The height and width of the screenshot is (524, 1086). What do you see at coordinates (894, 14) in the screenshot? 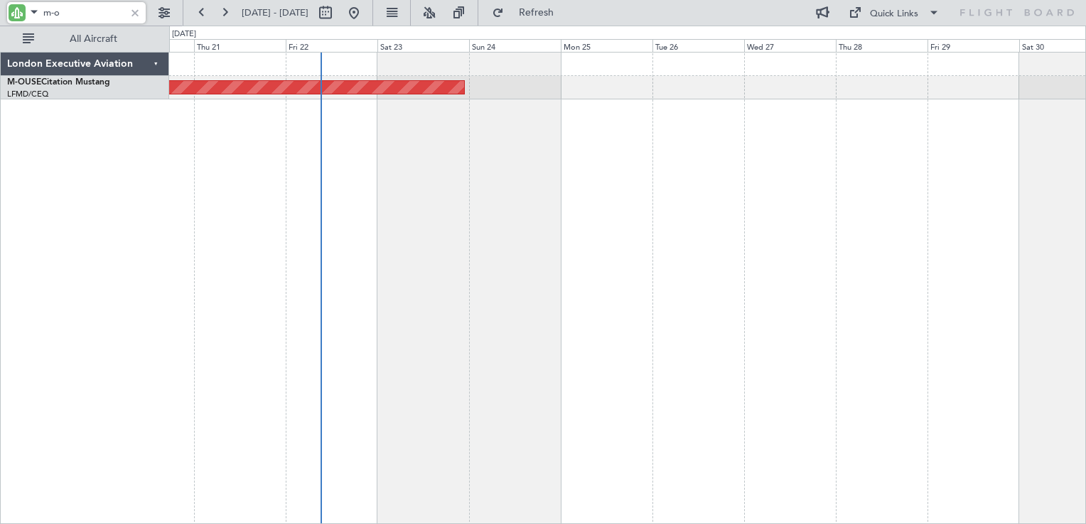
I see `div: Quick Links` at bounding box center [894, 14].